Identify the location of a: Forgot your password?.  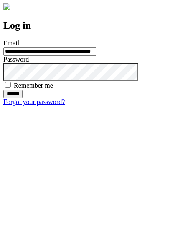
(34, 102).